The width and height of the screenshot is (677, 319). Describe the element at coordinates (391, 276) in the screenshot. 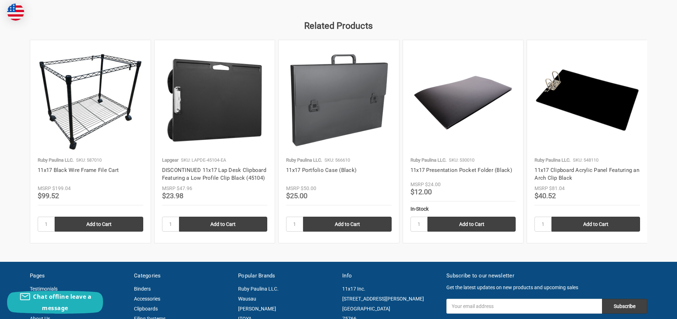

I see `h5: Info` at that location.